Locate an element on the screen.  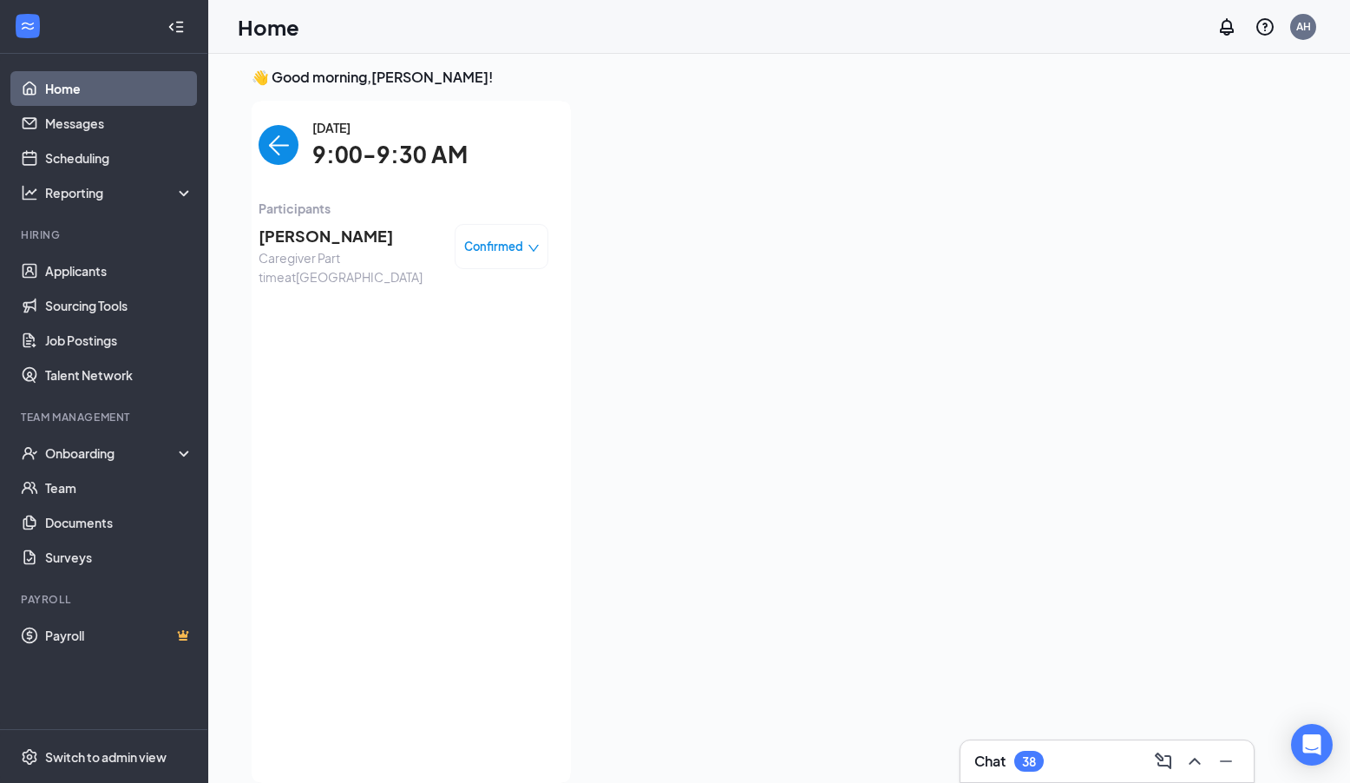
svg: WorkstreamLogo is located at coordinates (28, 26).